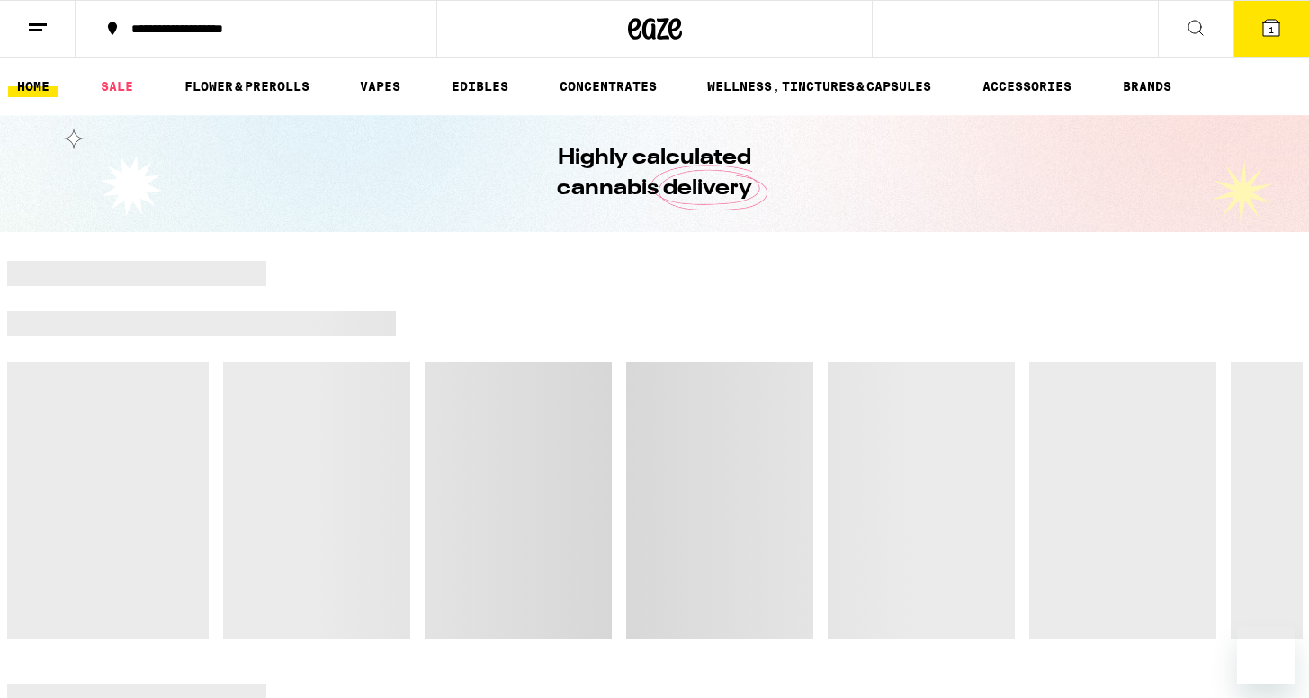  What do you see at coordinates (655, 174) in the screenshot?
I see `h1: Highly calculated cannabis delivery` at bounding box center [655, 174].